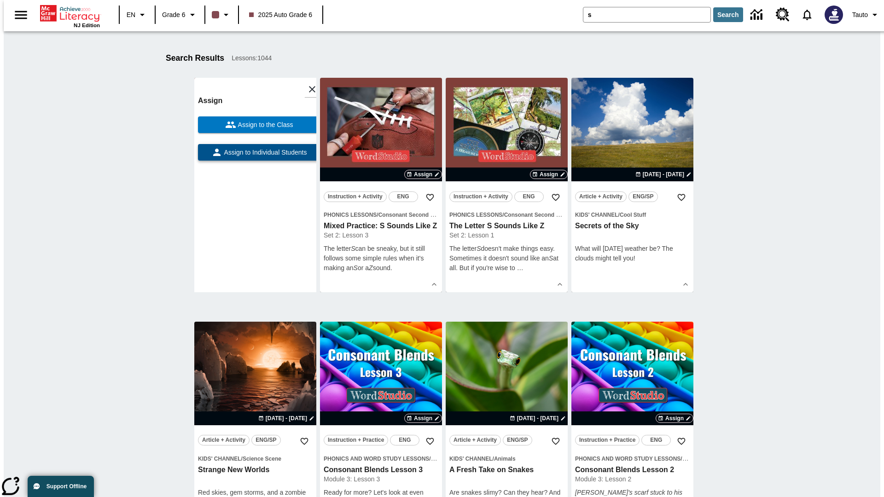  What do you see at coordinates (728, 15) in the screenshot?
I see `button: Search` at bounding box center [728, 15].